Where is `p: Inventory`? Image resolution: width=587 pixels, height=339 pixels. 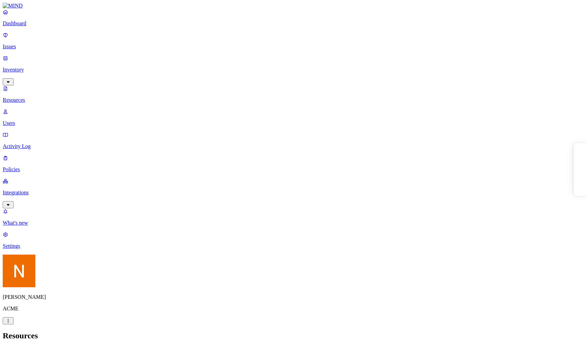
p: Inventory is located at coordinates (294, 70).